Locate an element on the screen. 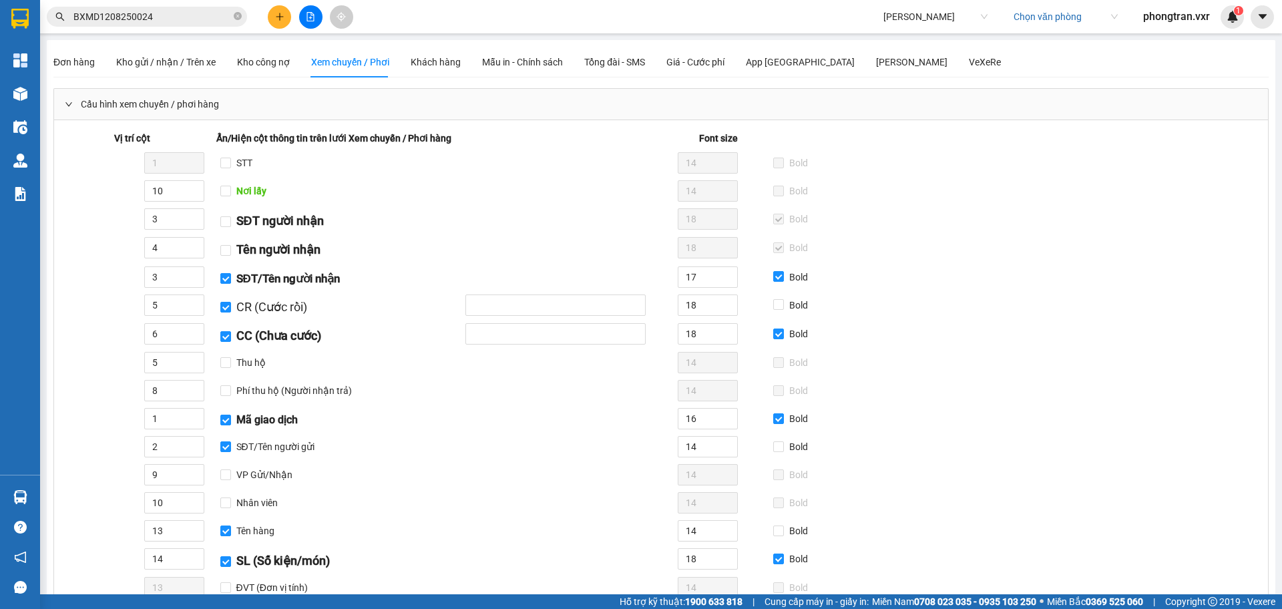 The image size is (1282, 609). span: question-circle is located at coordinates (20, 527).